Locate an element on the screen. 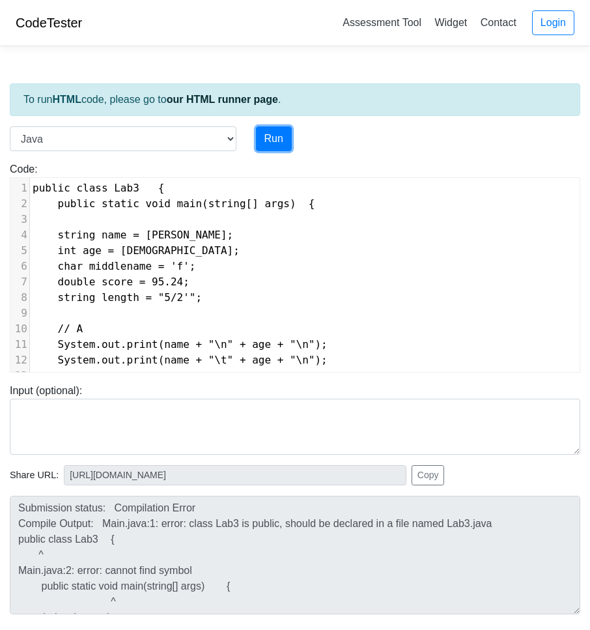  span: public static void main(string[] args) { is located at coordinates (174, 203).